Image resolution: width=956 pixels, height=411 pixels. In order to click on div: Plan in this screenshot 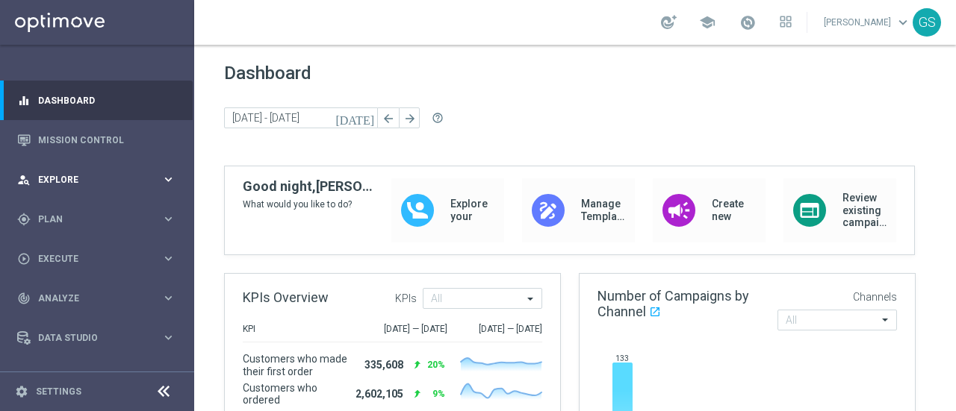, I will do `click(89, 220)`.